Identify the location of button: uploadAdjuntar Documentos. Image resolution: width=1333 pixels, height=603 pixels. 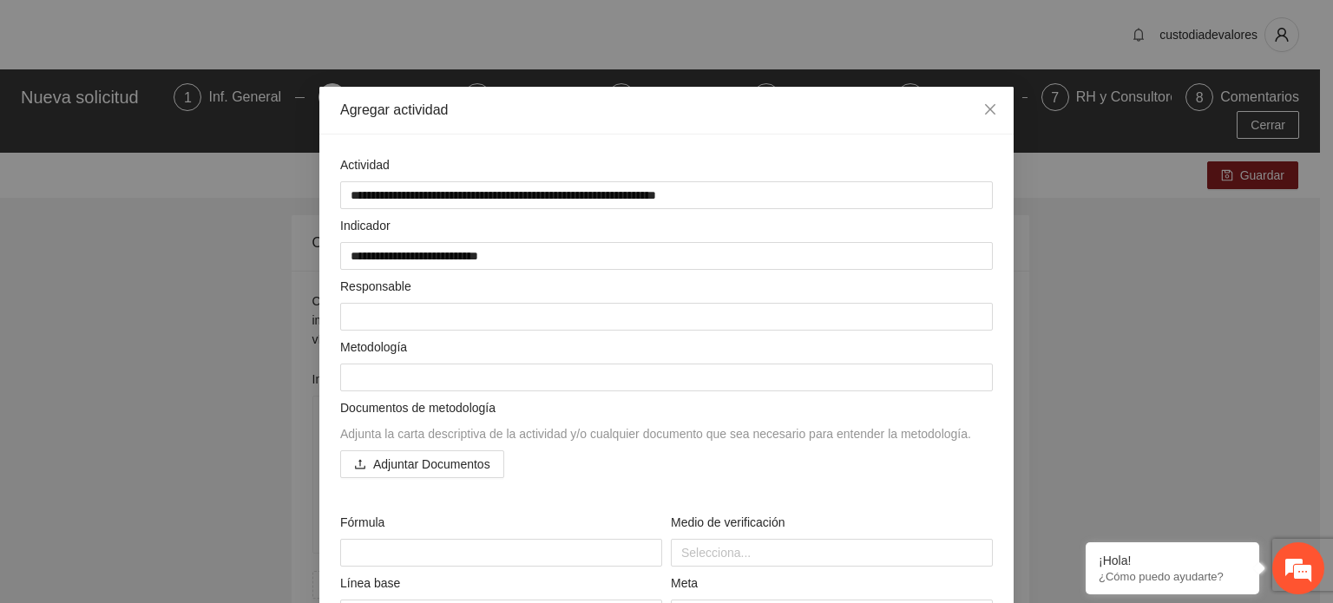
(422, 464).